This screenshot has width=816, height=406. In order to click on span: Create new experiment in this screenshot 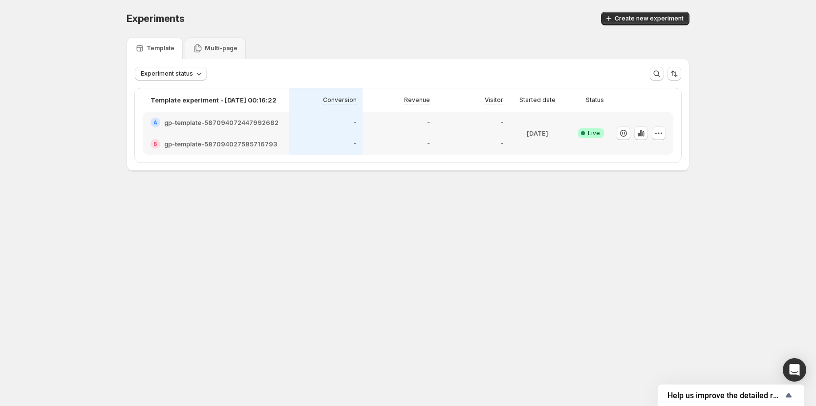, I will do `click(649, 19)`.